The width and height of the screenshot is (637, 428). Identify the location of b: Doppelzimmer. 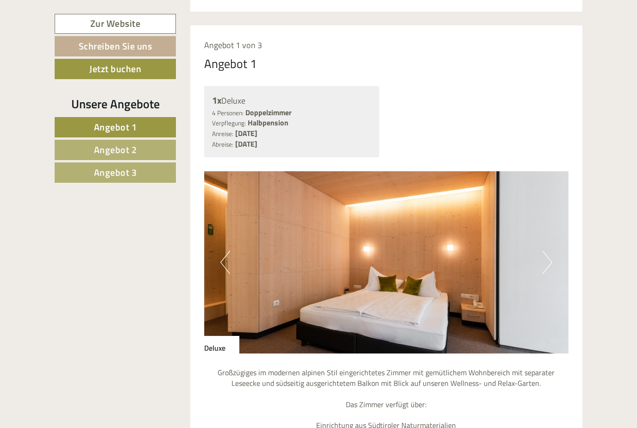
(269, 112).